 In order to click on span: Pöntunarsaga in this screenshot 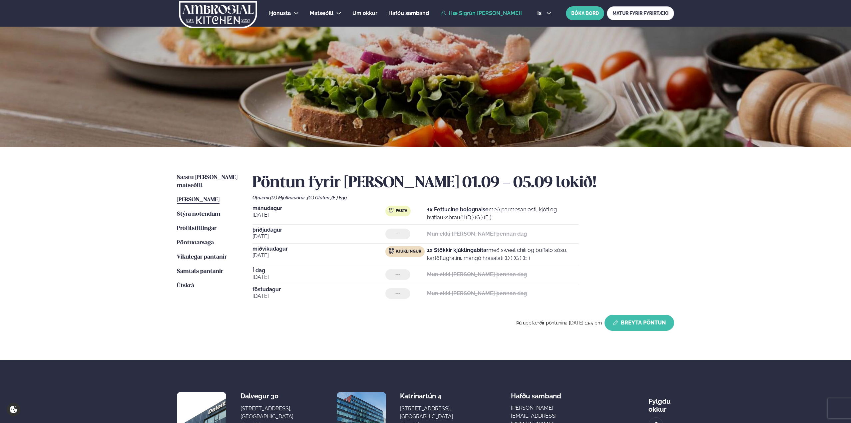, I will do `click(195, 243)`.